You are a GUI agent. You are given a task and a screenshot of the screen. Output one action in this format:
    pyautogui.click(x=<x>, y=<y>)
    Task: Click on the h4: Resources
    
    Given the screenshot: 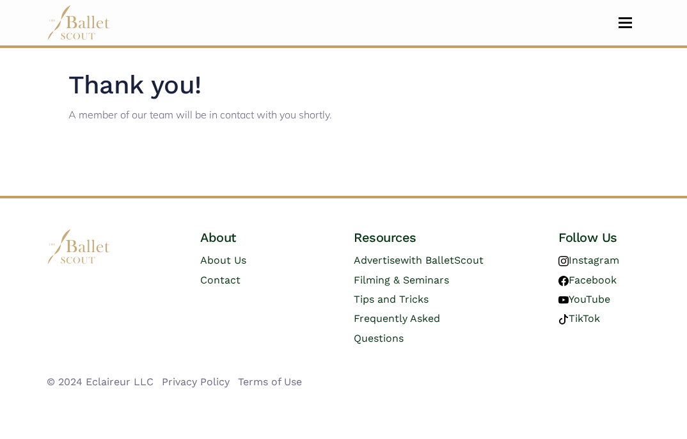 What is the action you would take?
    pyautogui.click(x=420, y=237)
    